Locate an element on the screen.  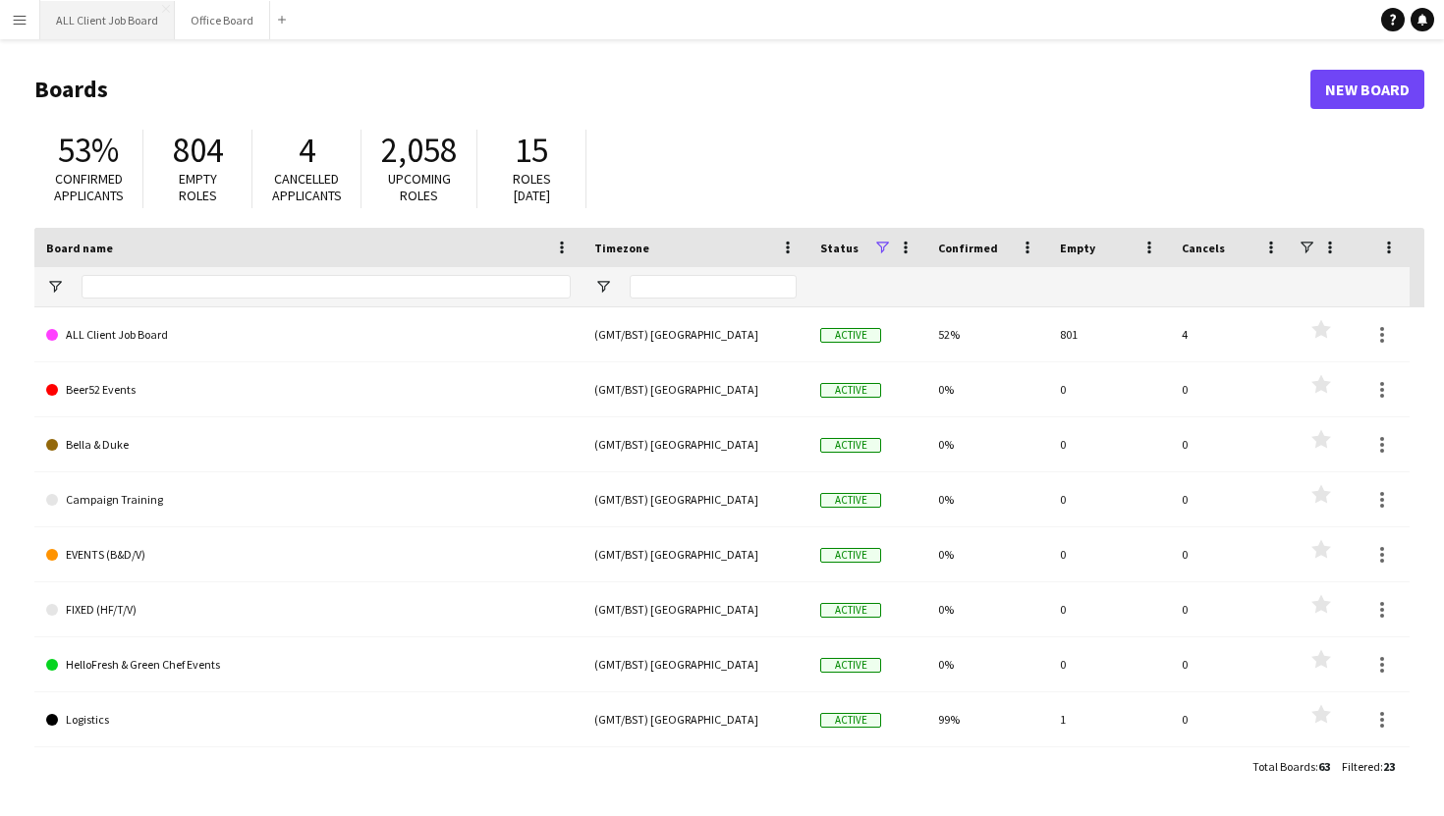
div: 4 is located at coordinates (1231, 334).